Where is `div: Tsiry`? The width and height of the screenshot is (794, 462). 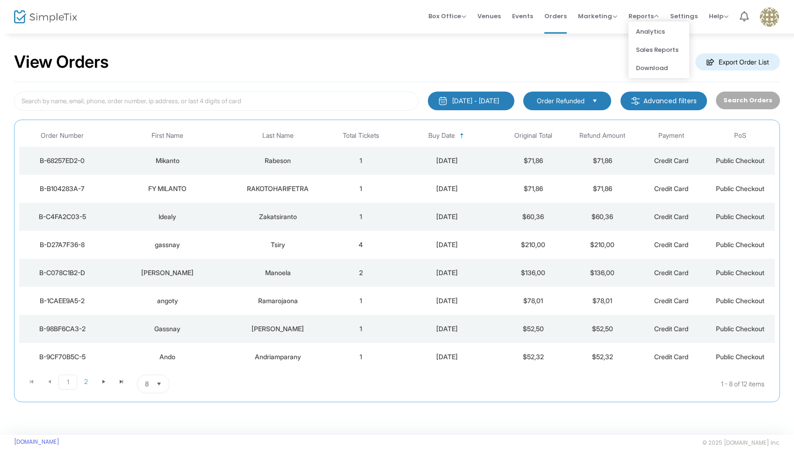
div: Tsiry is located at coordinates (278, 245).